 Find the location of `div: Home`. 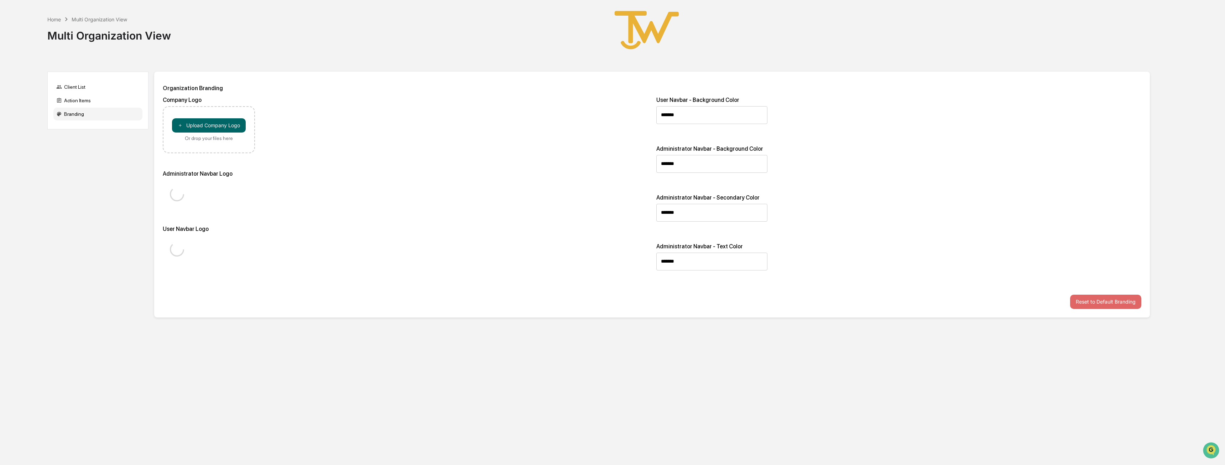

div: Home is located at coordinates (54, 19).